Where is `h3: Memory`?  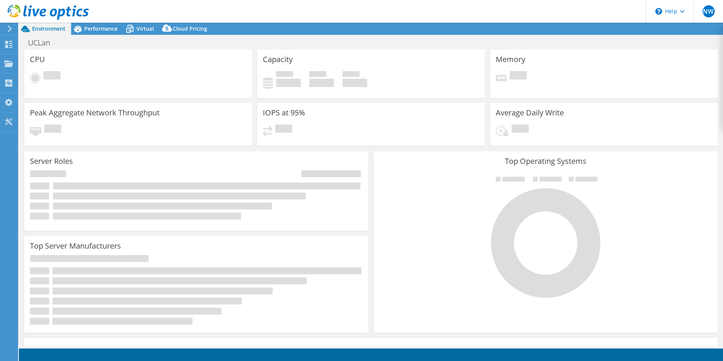 h3: Memory is located at coordinates (511, 59).